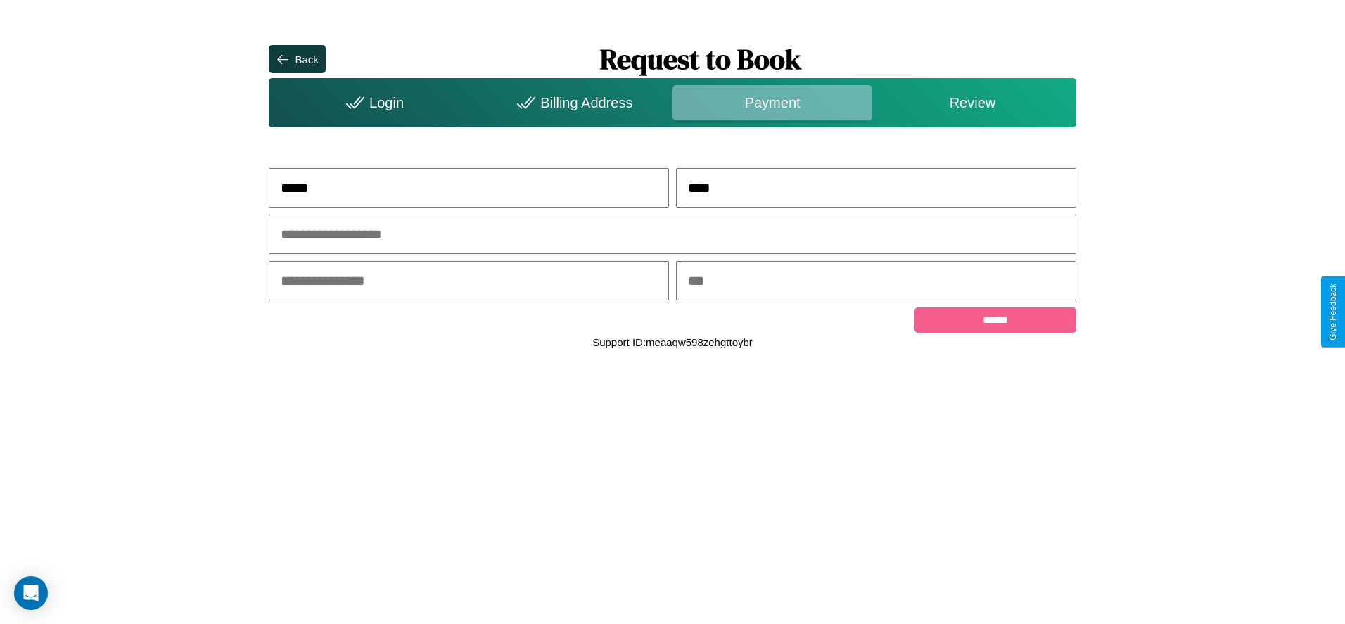 The width and height of the screenshot is (1345, 624). Describe the element at coordinates (1333, 312) in the screenshot. I see `div: Give Feedback` at that location.